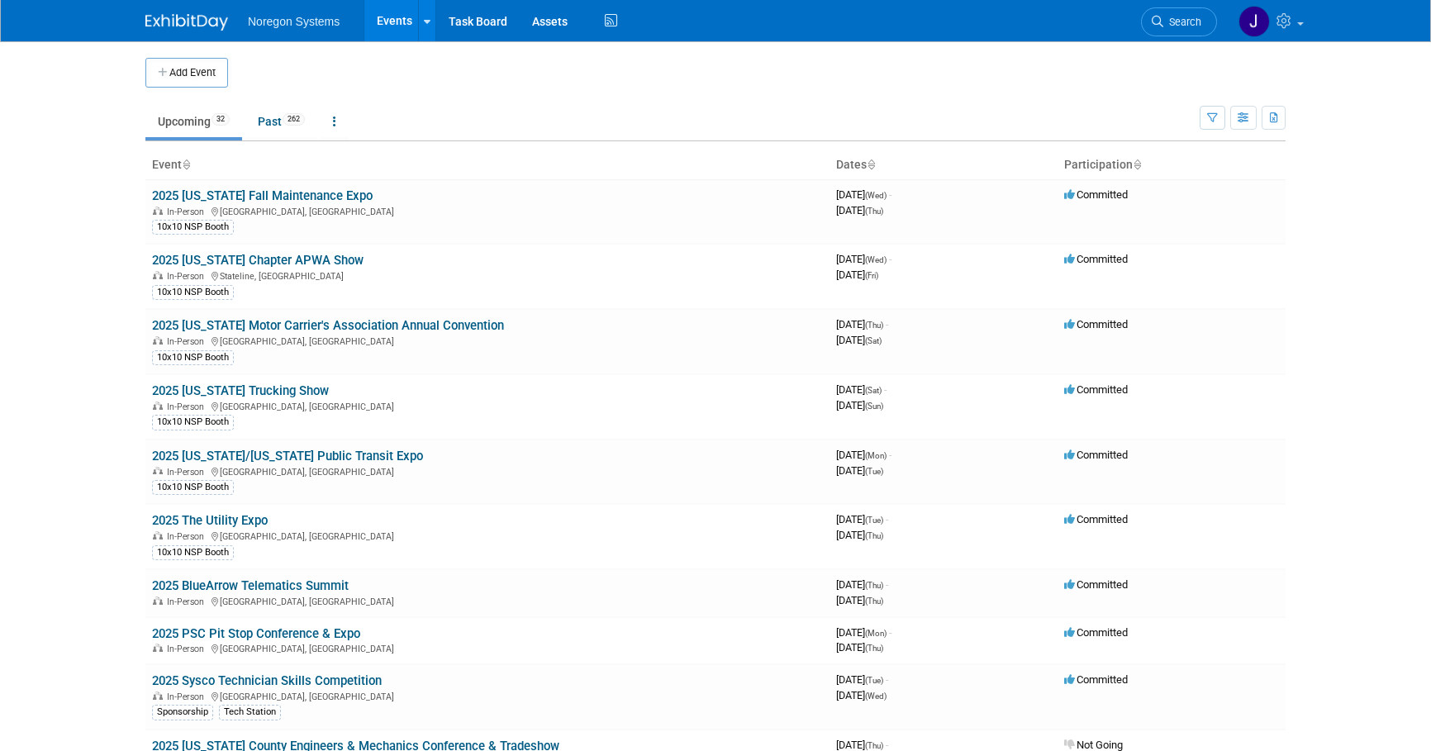 The width and height of the screenshot is (1431, 751). I want to click on span: 262, so click(293, 119).